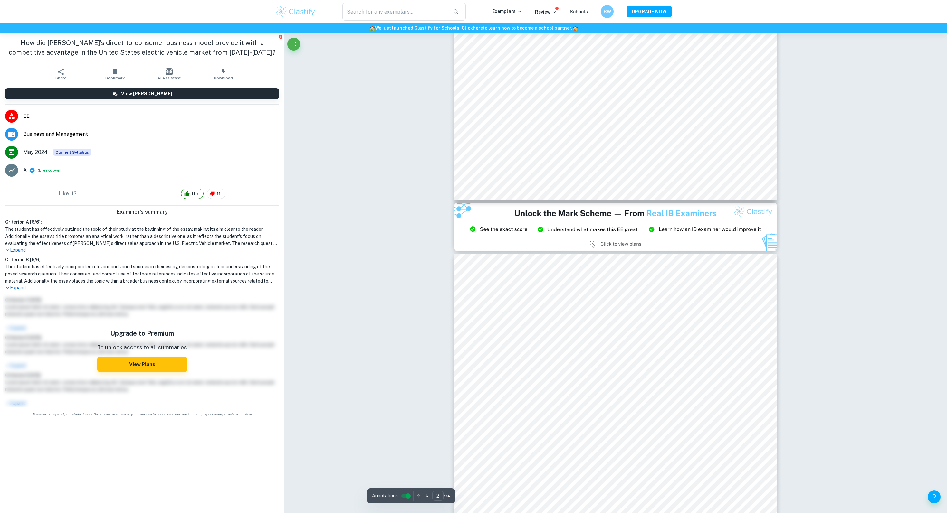 The width and height of the screenshot is (947, 513). I want to click on span: May 2024, so click(35, 152).